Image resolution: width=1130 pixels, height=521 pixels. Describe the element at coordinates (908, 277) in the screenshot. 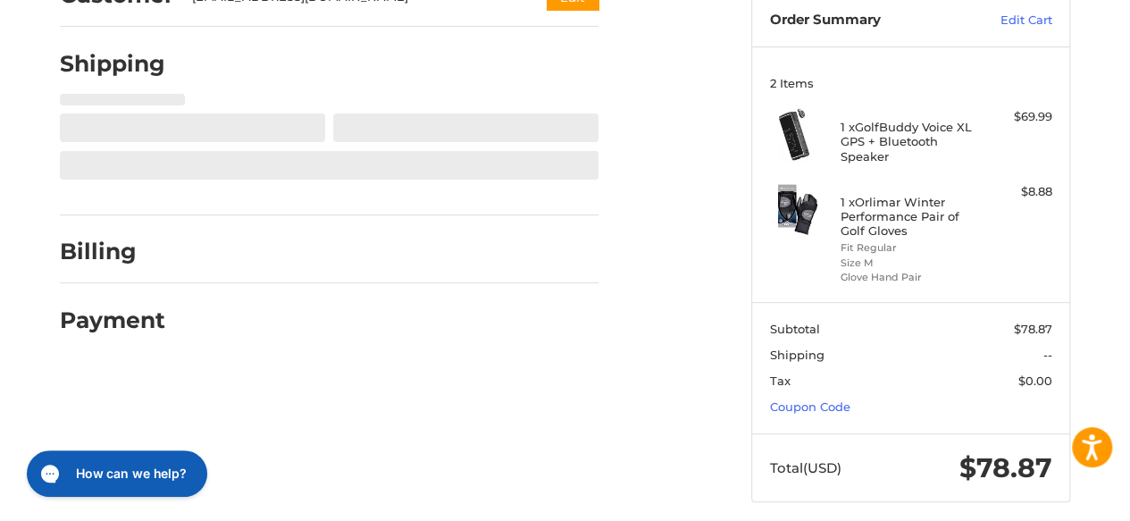

I see `li: Glove Hand Pair` at that location.